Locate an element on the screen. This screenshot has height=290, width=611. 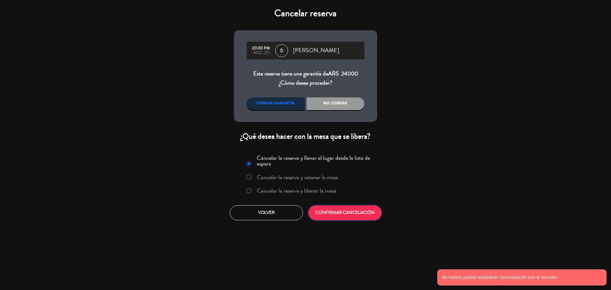
span: ARS is located at coordinates (334, 74).